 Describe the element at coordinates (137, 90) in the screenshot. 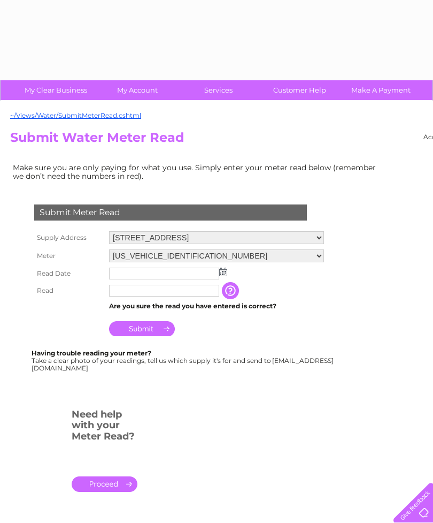

I see `a: My Account` at that location.